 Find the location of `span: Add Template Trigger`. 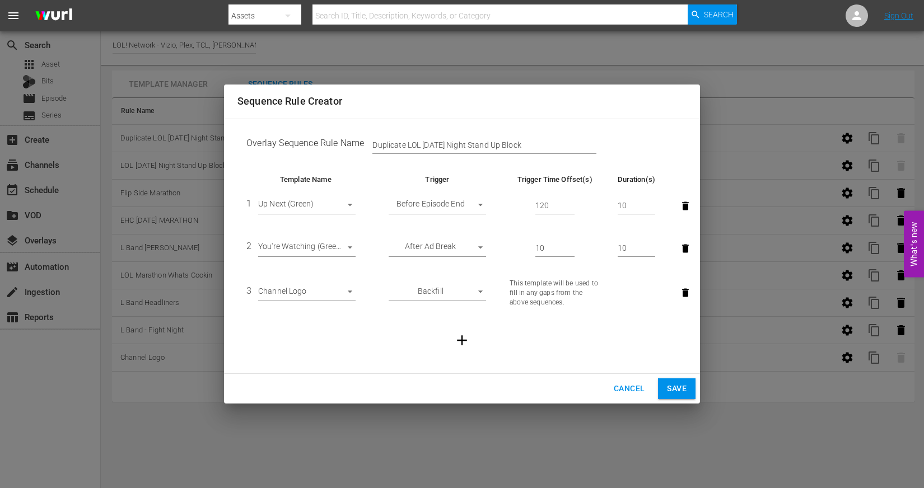

span: Add Template Trigger is located at coordinates (462, 339).